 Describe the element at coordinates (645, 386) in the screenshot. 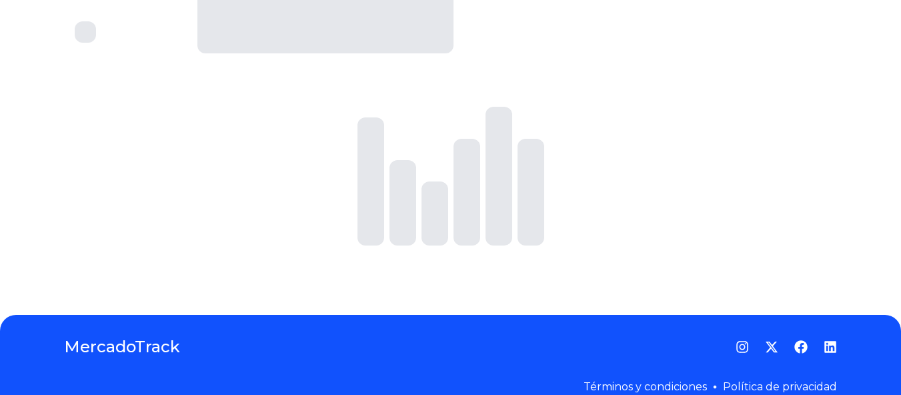

I see `a: Términos y condiciones` at that location.